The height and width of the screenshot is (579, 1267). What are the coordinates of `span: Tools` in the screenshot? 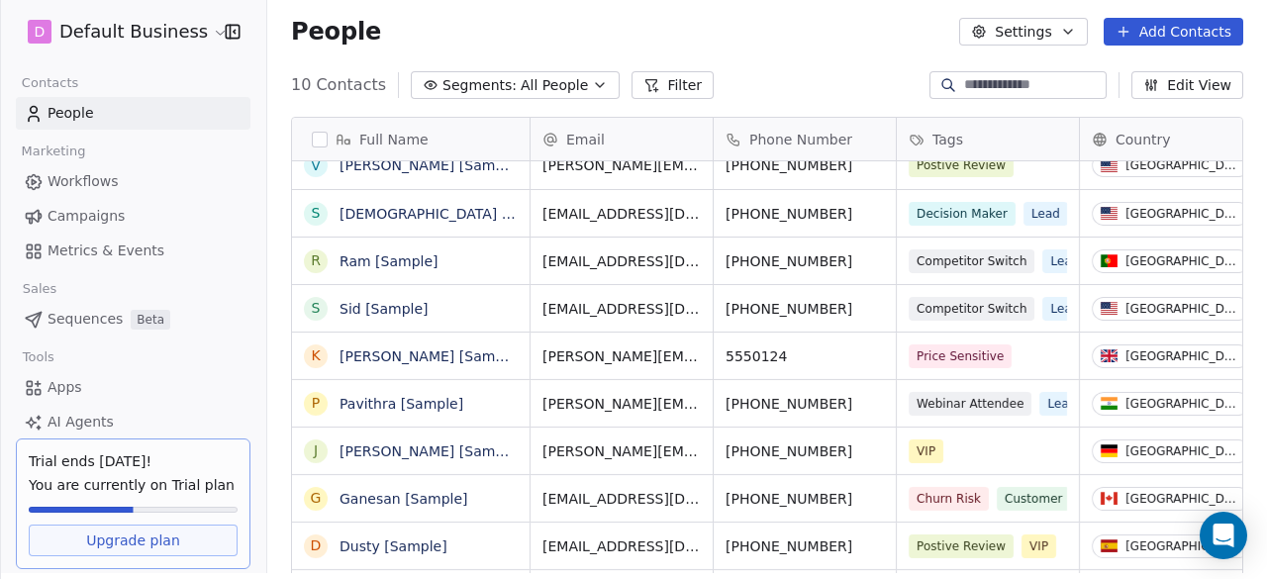 It's located at (38, 357).